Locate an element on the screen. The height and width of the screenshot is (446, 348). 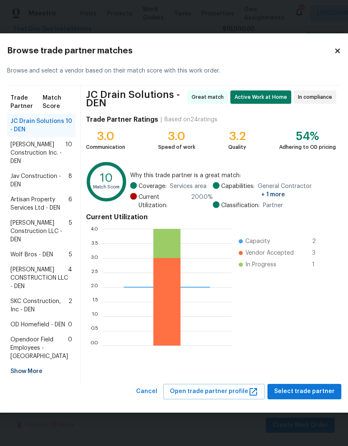
text: 10 is located at coordinates (106, 178).